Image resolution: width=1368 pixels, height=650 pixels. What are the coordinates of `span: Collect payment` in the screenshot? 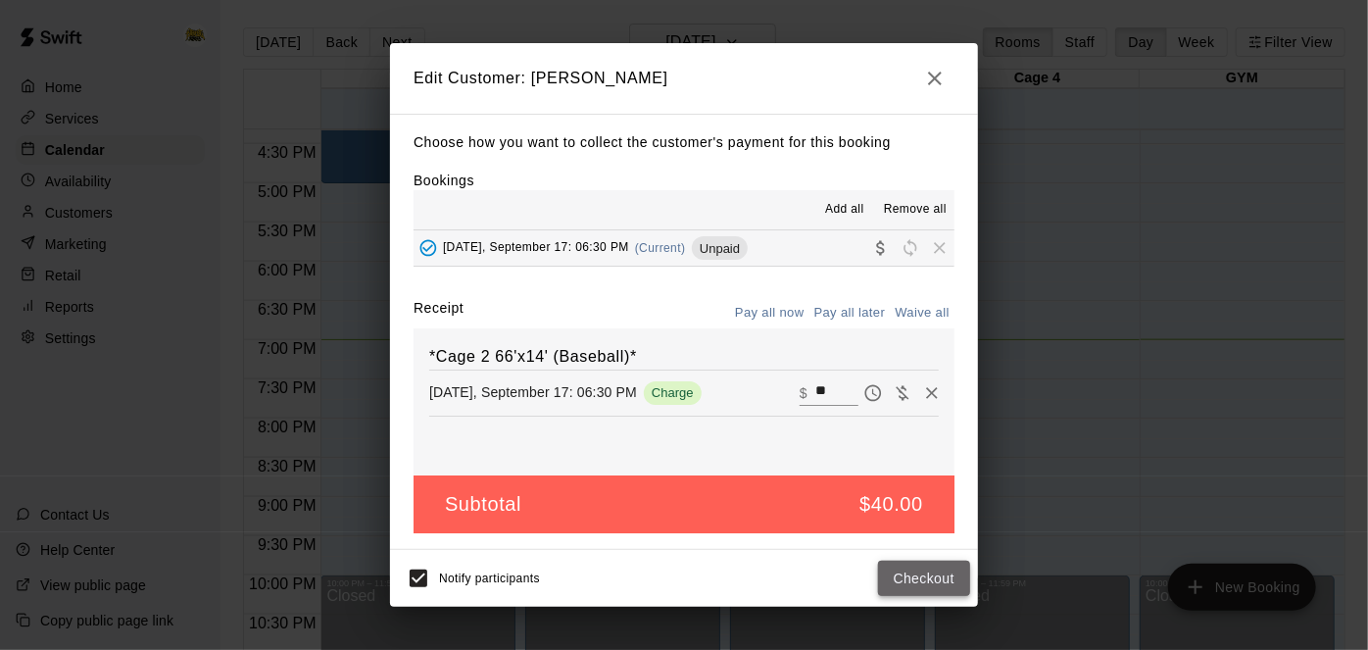 It's located at (881, 247).